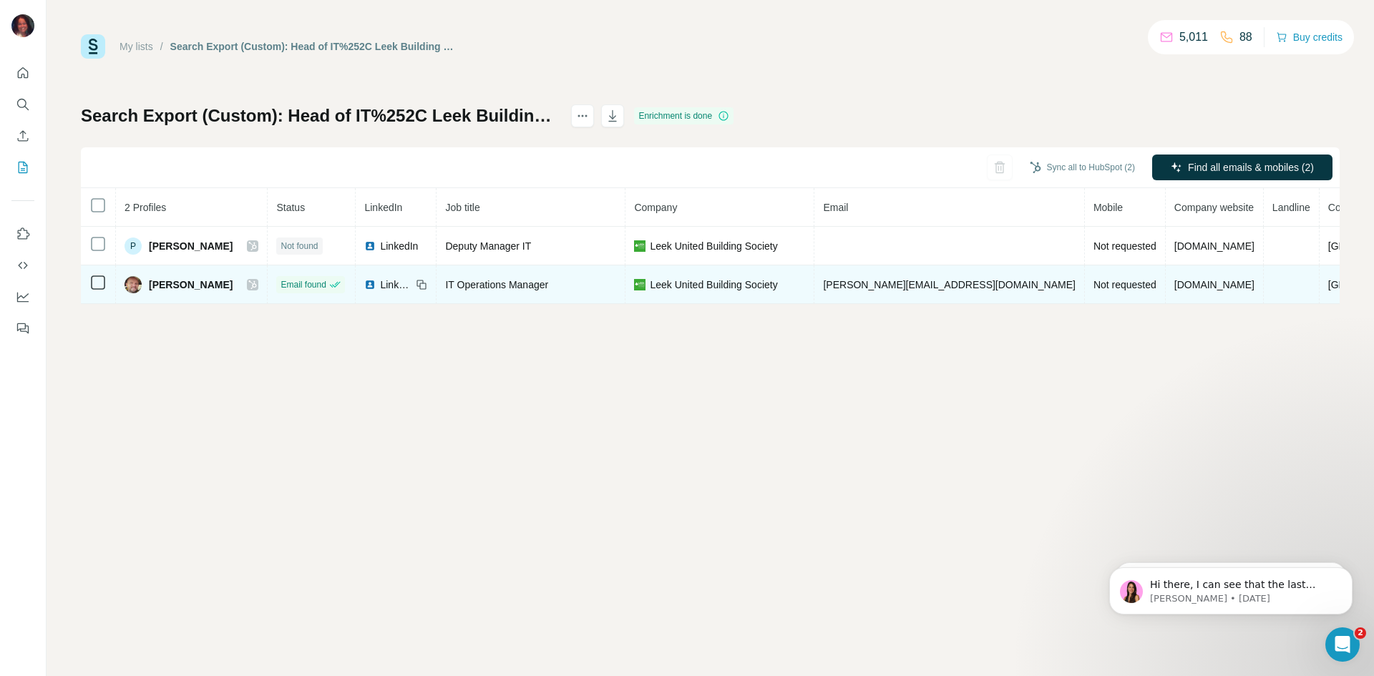 This screenshot has width=1374, height=676. I want to click on span: Company, so click(655, 207).